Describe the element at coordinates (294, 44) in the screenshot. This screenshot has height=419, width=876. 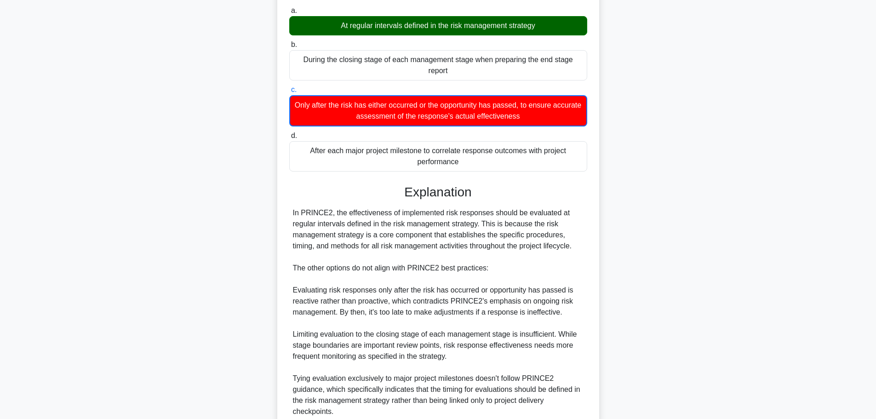
I see `span: b.` at that location.